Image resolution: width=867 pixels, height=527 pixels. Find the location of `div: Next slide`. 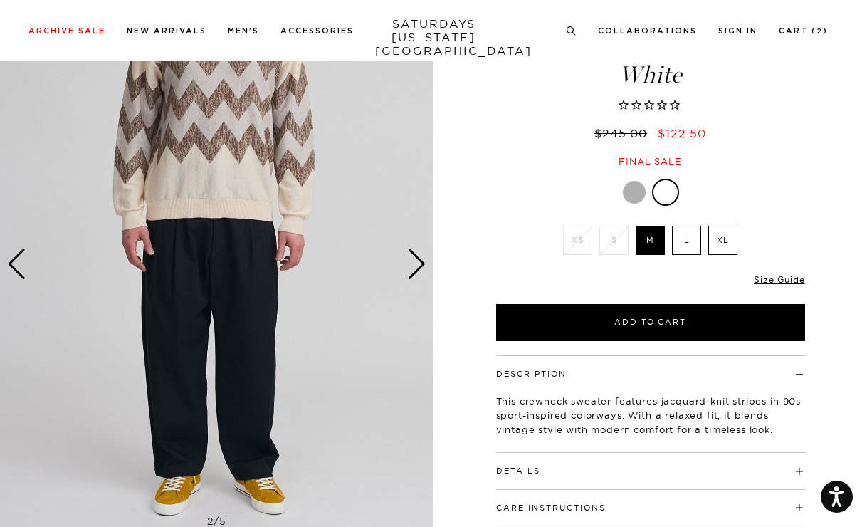

div: Next slide is located at coordinates (416, 264).